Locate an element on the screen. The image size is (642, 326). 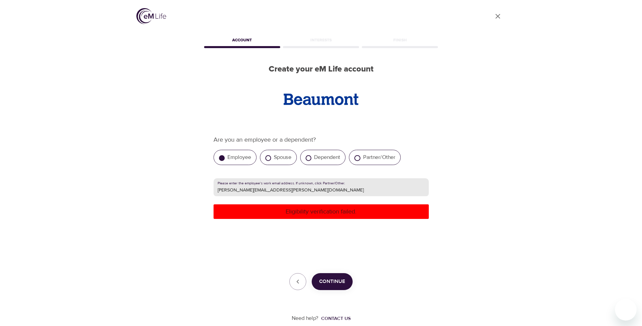
p: Eligibility verification failed. is located at coordinates (321, 211).